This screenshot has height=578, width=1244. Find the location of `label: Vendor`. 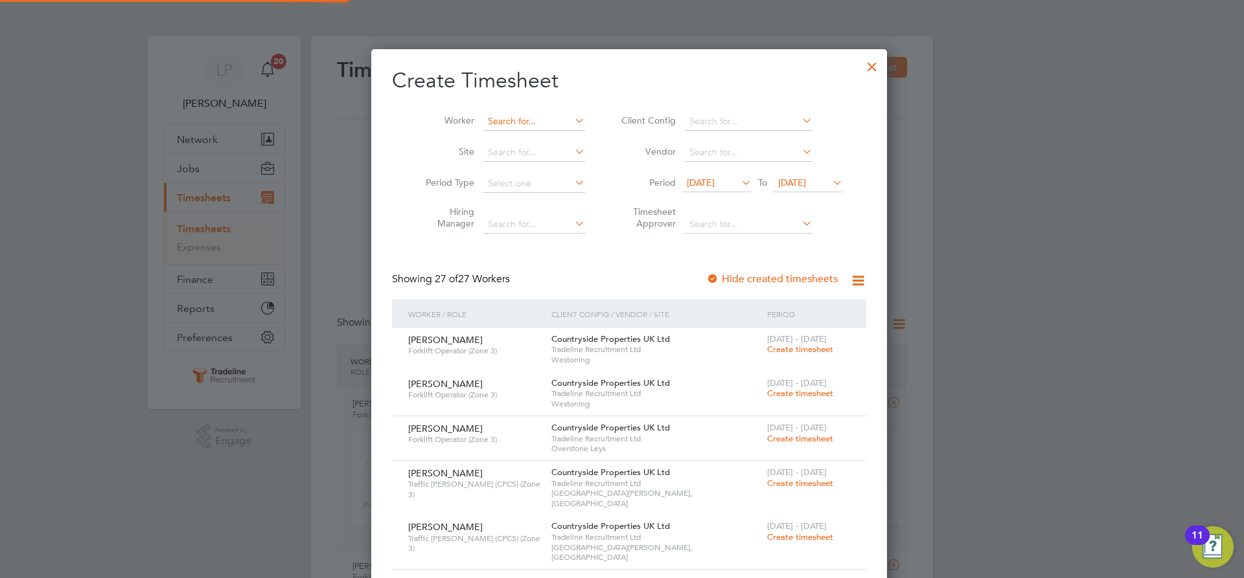

label: Vendor is located at coordinates (646, 152).